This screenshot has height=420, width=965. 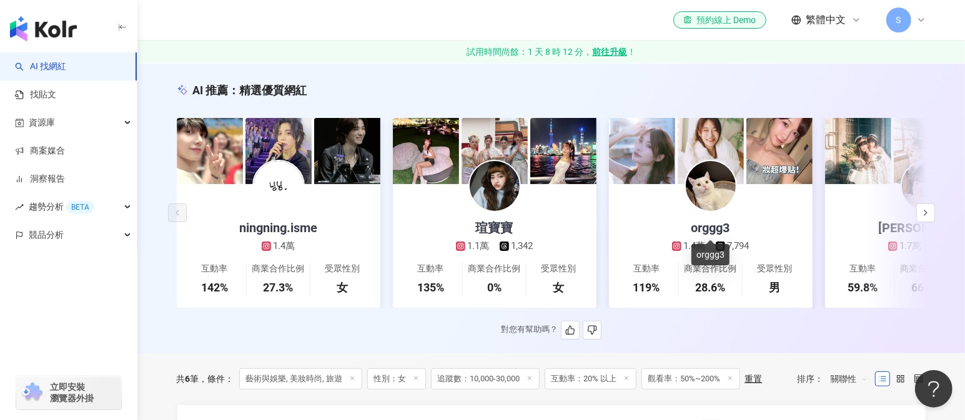 I want to click on div: 對您有幫助嗎？, so click(x=551, y=330).